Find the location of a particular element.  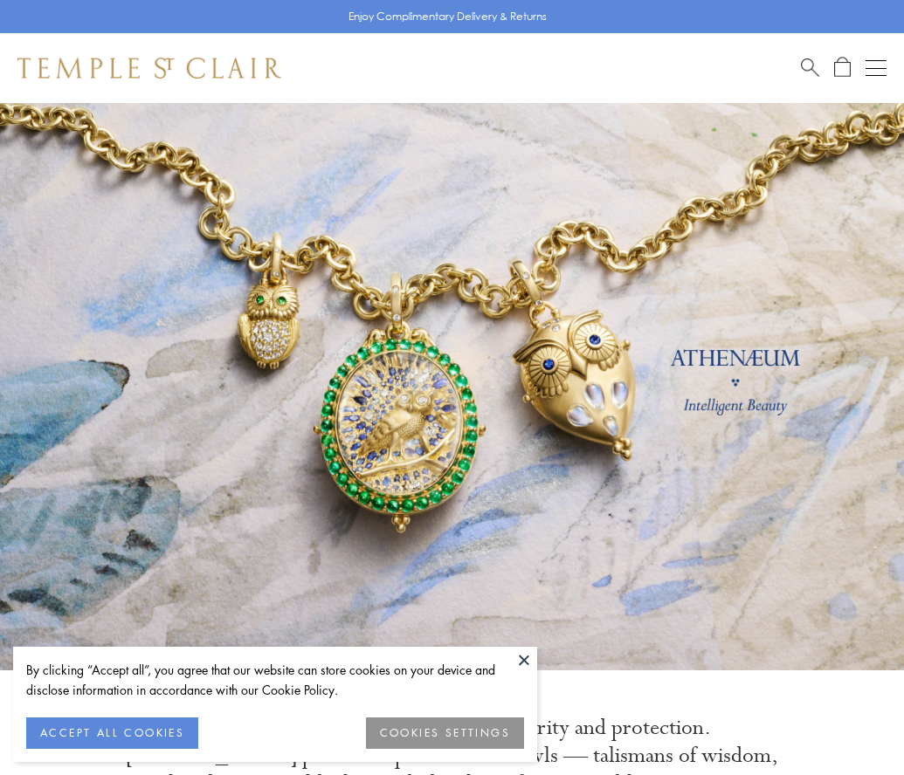

a: Search is located at coordinates (809, 67).